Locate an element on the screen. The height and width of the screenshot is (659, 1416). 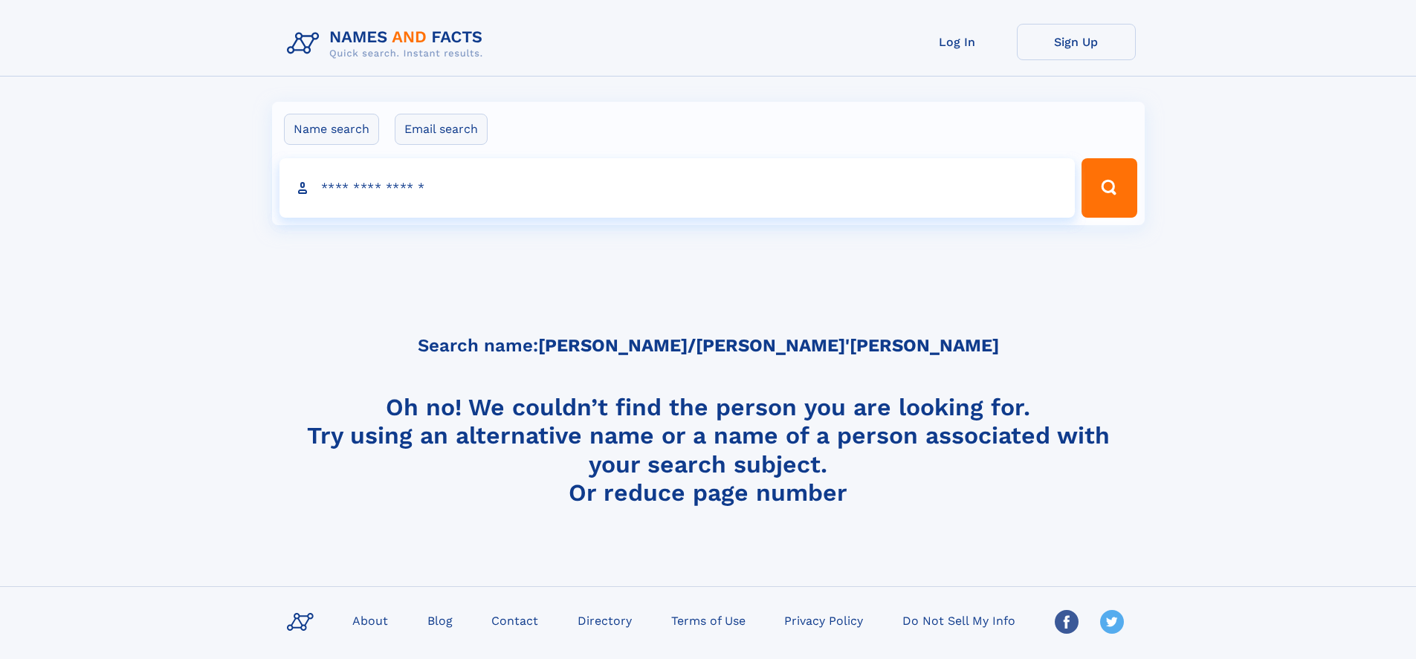
img: Facebook is located at coordinates (1066, 622).